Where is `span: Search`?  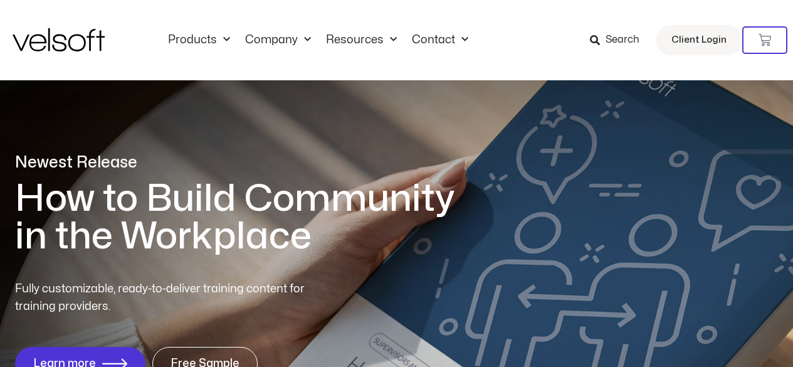
span: Search is located at coordinates (623, 40).